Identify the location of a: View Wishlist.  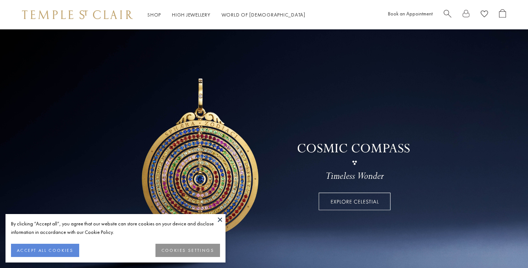
(485, 15).